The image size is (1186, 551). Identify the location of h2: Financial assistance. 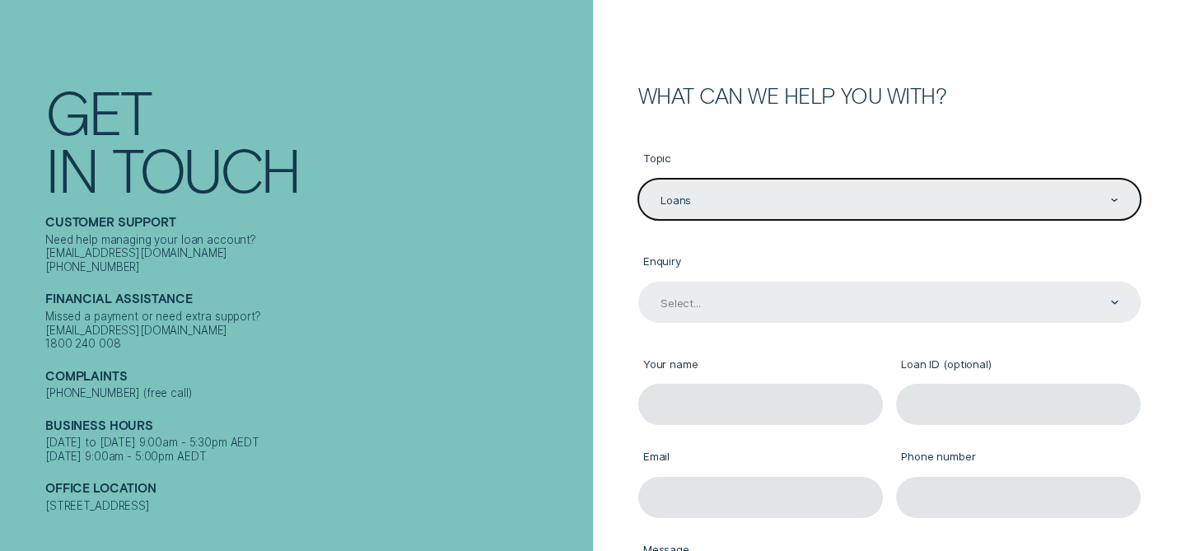
(315, 301).